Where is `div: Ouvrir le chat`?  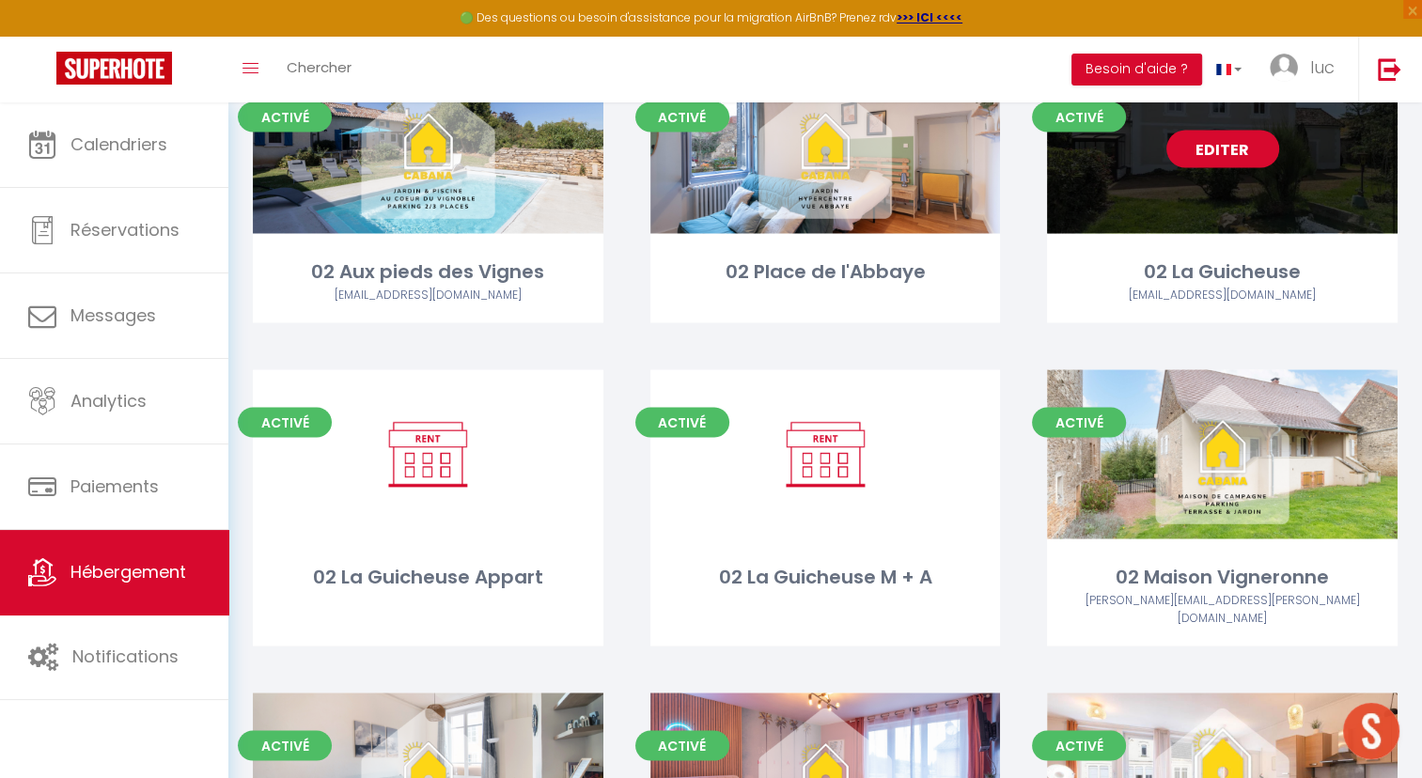
div: Ouvrir le chat is located at coordinates (1371, 731).